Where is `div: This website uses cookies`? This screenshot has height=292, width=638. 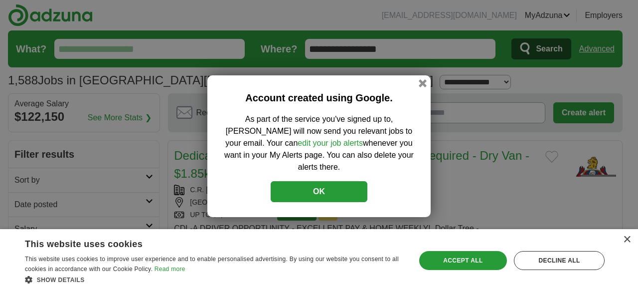
div: This website uses cookies is located at coordinates (202, 242).